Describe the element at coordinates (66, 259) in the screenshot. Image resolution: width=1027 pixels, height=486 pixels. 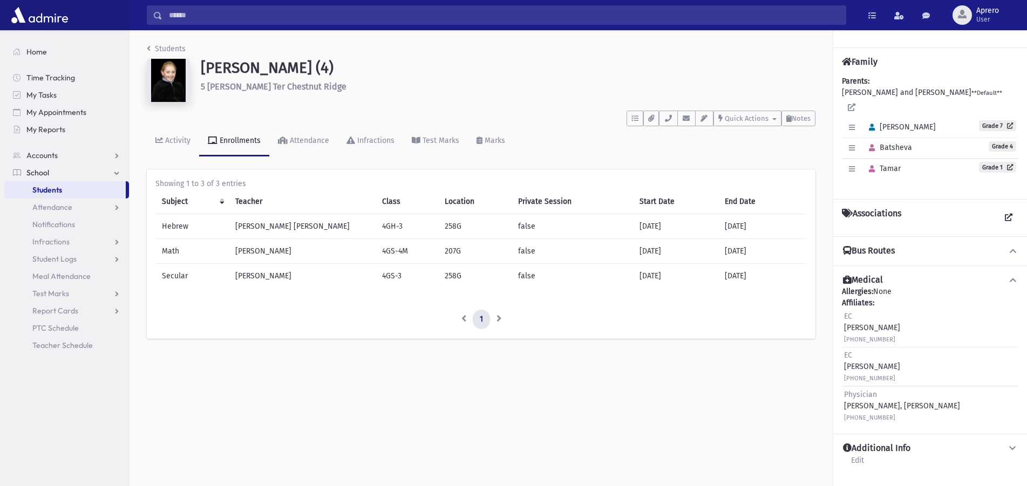
I see `a: Student Logs` at that location.